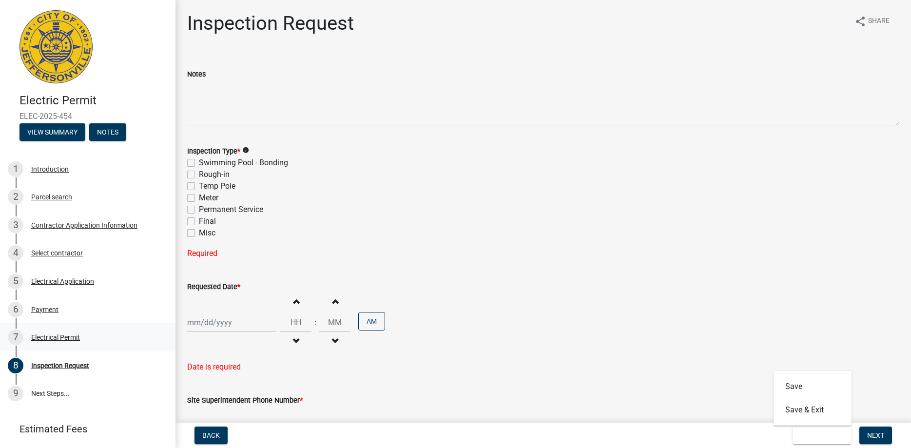 This screenshot has height=448, width=911. Describe the element at coordinates (819, 435) in the screenshot. I see `span: Save & Exit` at that location.